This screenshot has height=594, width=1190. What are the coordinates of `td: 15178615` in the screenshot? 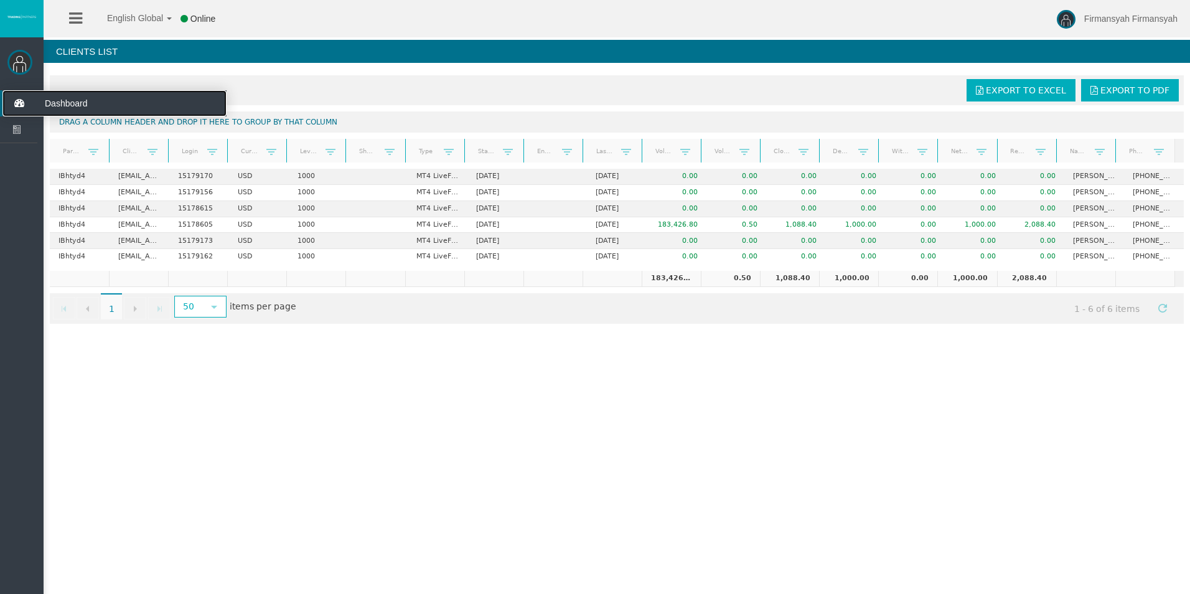 It's located at (199, 209).